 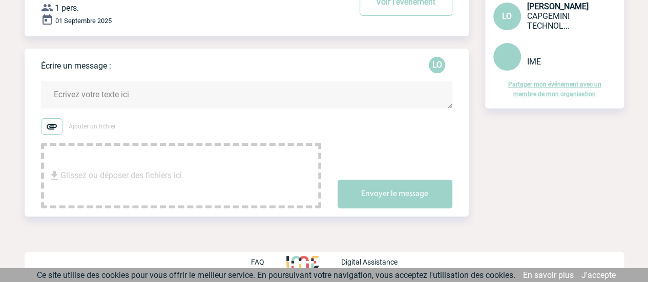 I want to click on span: Glissez ou déposer des fichiers ici, so click(x=121, y=176).